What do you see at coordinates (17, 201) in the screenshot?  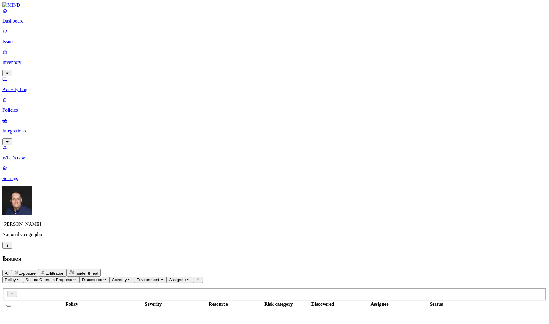 I see `img: Mark DeCarlo` at bounding box center [17, 201].